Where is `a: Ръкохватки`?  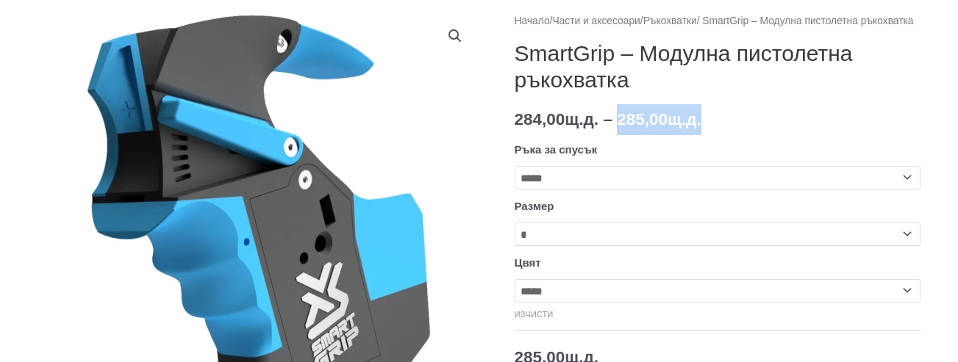 a: Ръкохватки is located at coordinates (670, 21).